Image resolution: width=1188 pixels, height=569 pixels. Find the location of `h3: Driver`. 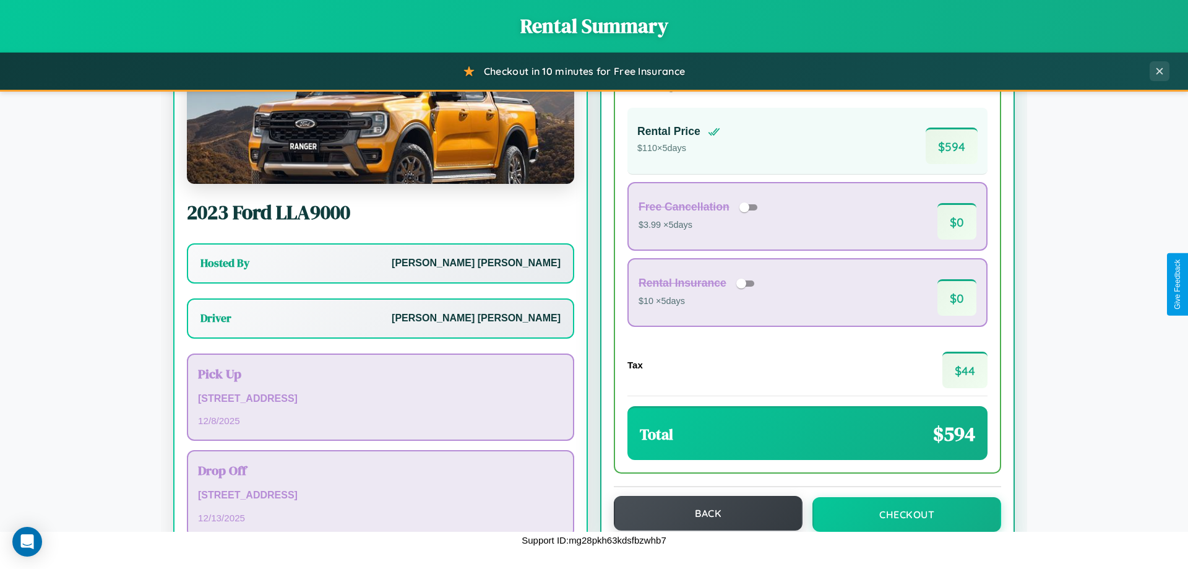

h3: Driver is located at coordinates (216, 318).